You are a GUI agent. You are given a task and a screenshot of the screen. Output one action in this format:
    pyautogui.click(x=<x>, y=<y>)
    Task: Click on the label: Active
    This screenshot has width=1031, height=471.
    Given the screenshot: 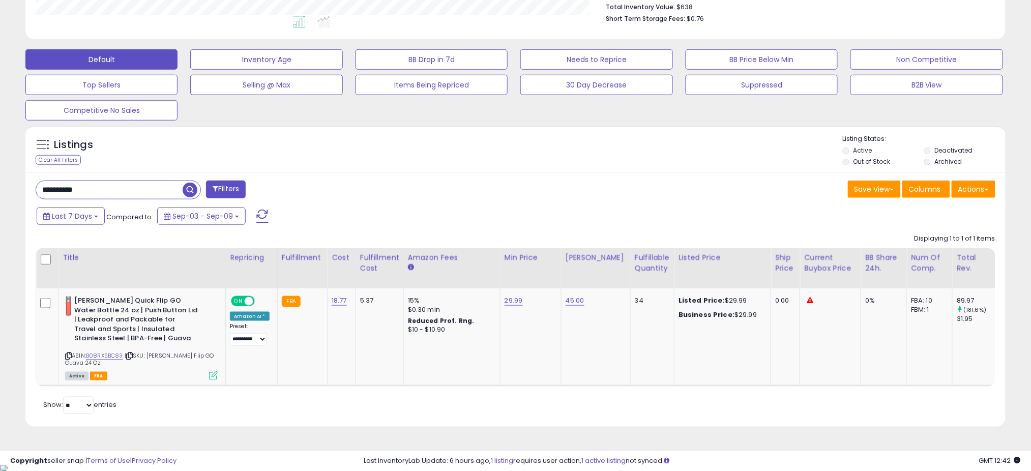 What is the action you would take?
    pyautogui.click(x=862, y=150)
    